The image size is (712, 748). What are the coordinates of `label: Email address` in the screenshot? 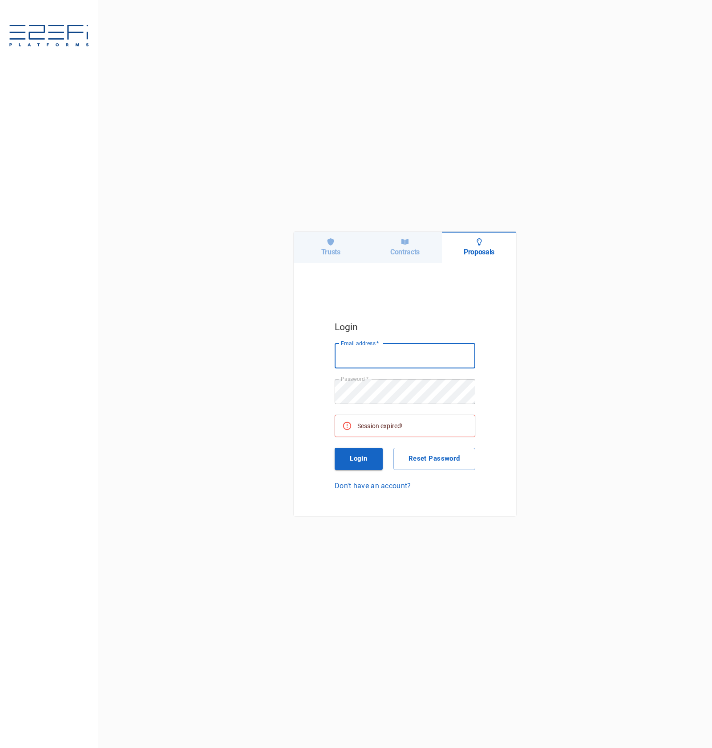 It's located at (360, 343).